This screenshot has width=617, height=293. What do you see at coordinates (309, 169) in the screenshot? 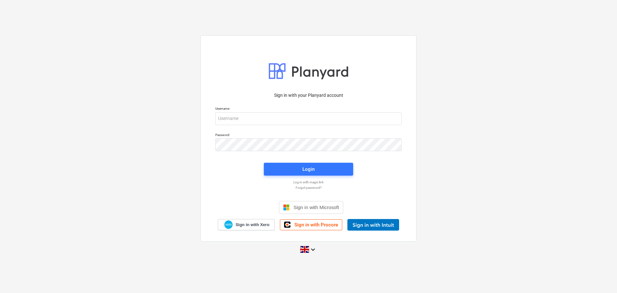
I see `div: Login` at bounding box center [309, 169].